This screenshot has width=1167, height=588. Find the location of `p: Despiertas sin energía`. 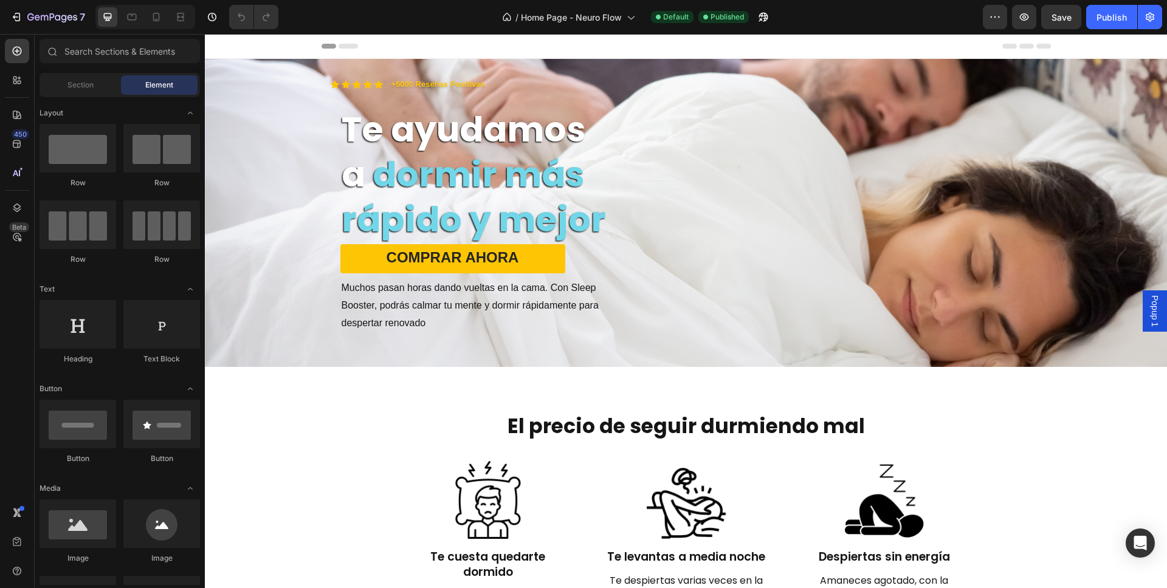

p: Despiertas sin energía is located at coordinates (680, 523).